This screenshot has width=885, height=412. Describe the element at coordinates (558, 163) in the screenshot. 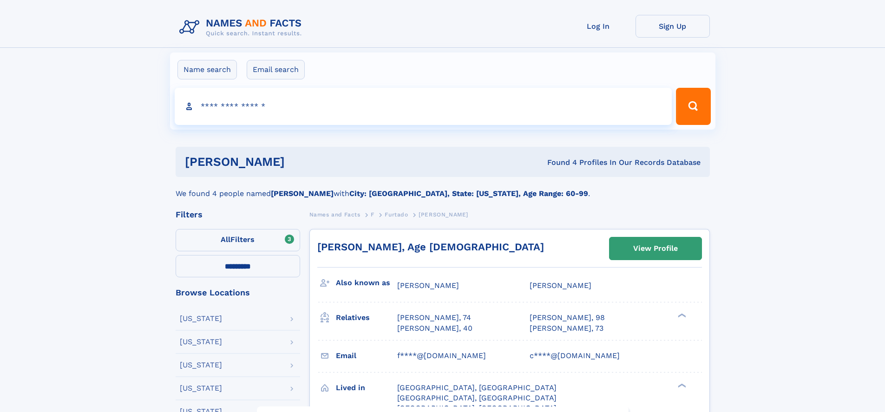

I see `div: Found 4 Profiles In Our Records Database` at that location.